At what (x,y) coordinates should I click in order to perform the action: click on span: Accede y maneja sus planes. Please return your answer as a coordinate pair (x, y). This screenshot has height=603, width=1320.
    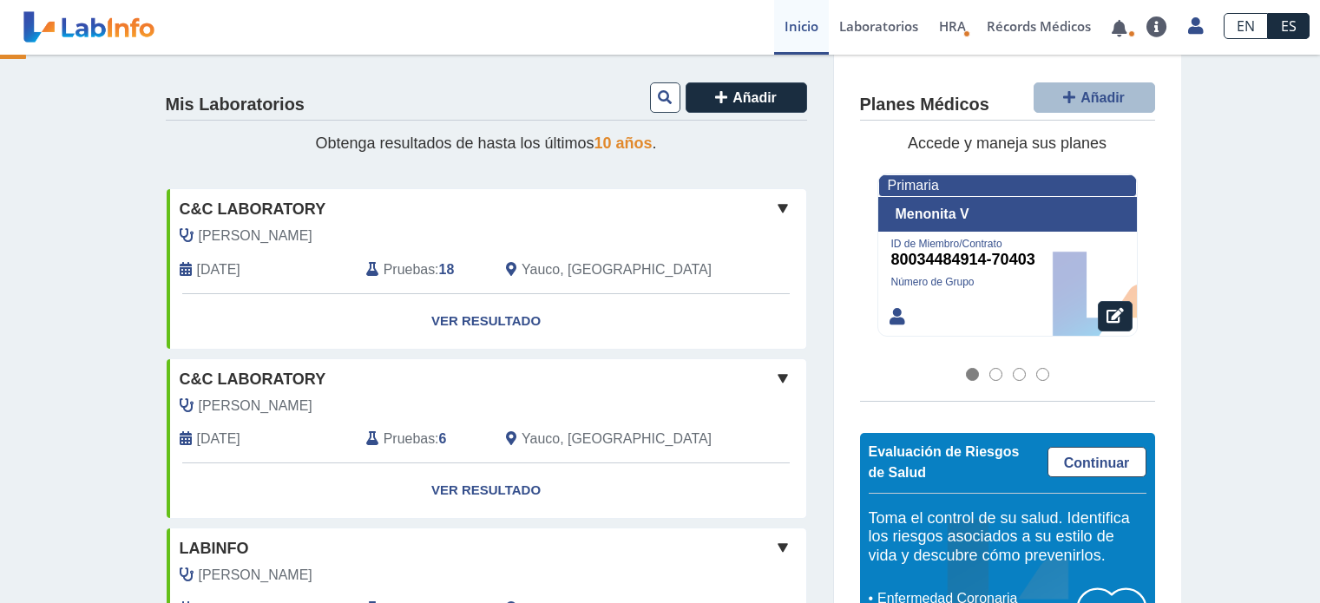
    Looking at the image, I should click on (1007, 143).